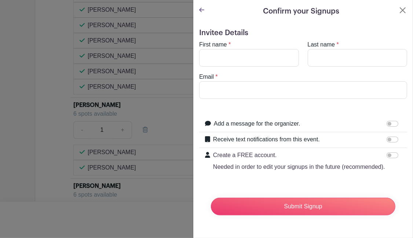 The height and width of the screenshot is (238, 413). What do you see at coordinates (206, 77) in the screenshot?
I see `label: Email` at bounding box center [206, 77].